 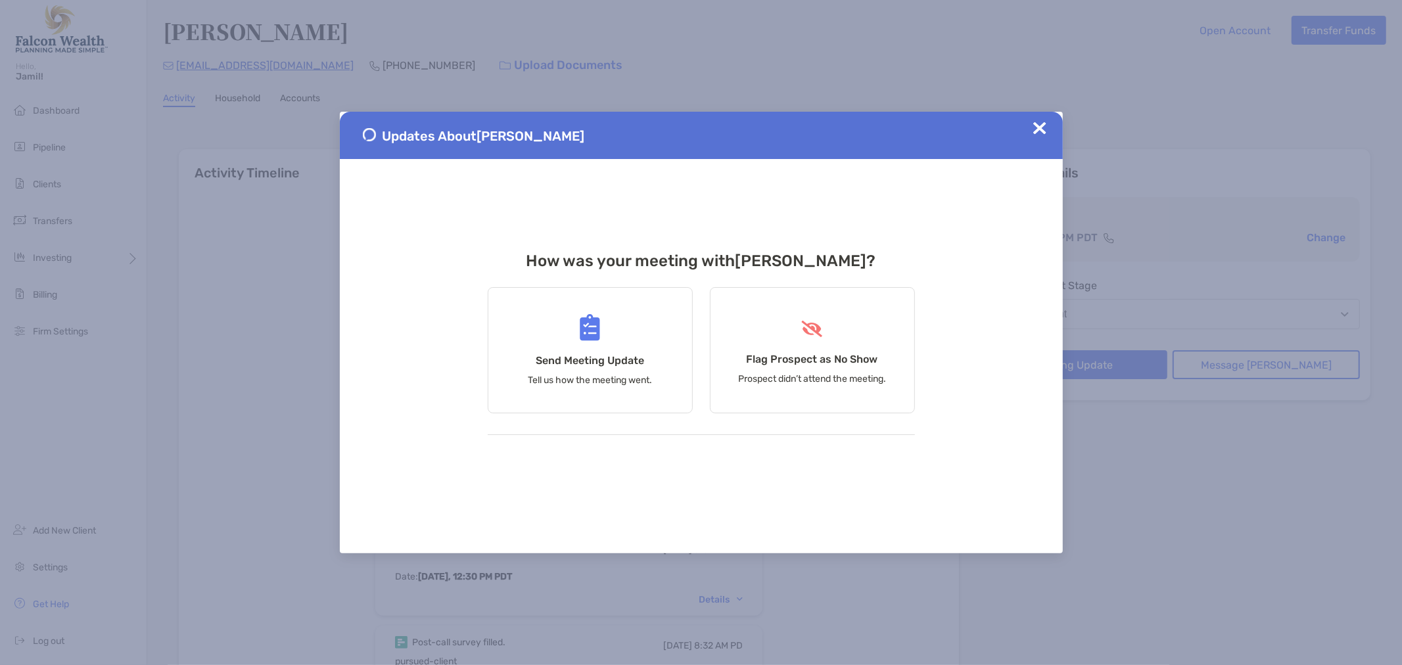 I want to click on img: Flag Prospect as No Show, so click(x=812, y=329).